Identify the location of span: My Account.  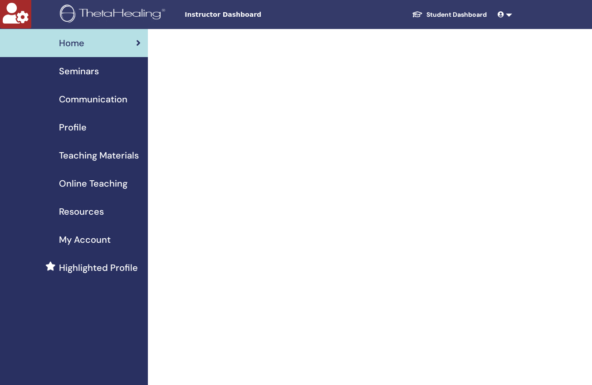
(85, 240).